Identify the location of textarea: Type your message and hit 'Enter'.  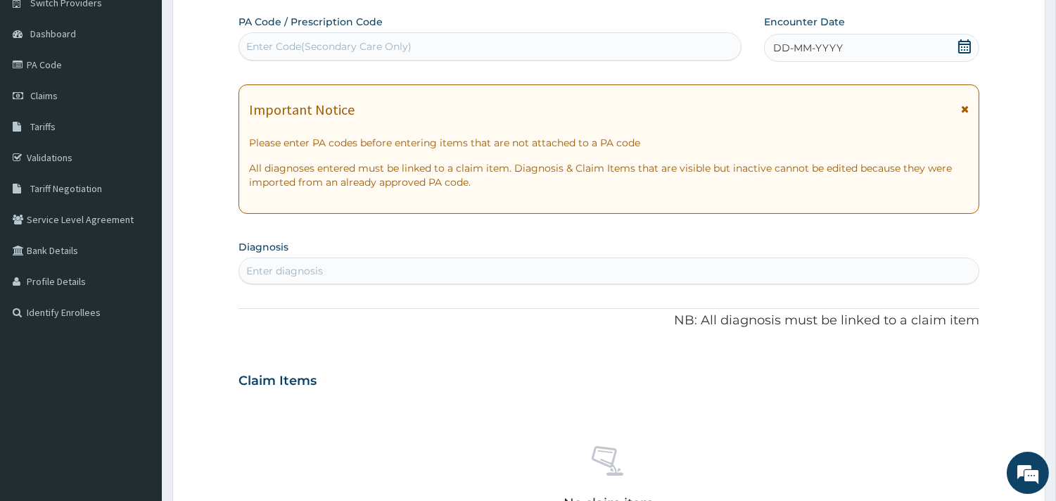
(137, 368).